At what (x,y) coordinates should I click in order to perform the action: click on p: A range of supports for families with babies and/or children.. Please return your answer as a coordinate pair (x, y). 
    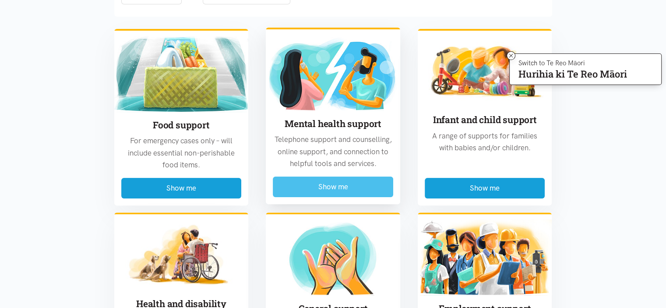
    Looking at the image, I should click on (485, 142).